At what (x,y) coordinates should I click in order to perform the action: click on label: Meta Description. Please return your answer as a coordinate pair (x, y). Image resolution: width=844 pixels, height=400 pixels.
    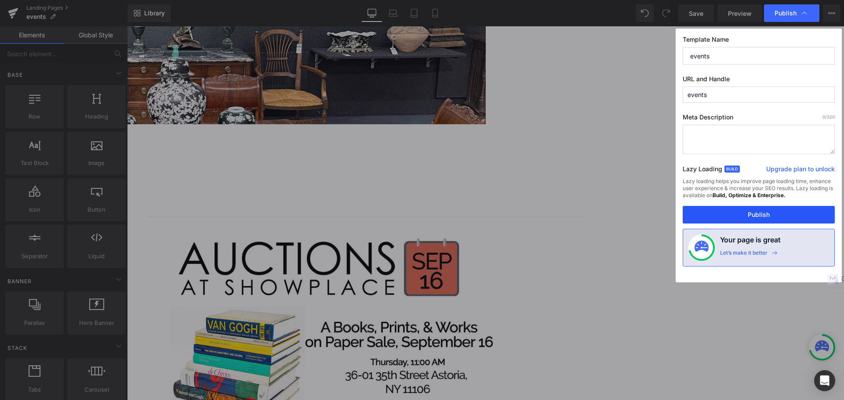
    Looking at the image, I should click on (759, 119).